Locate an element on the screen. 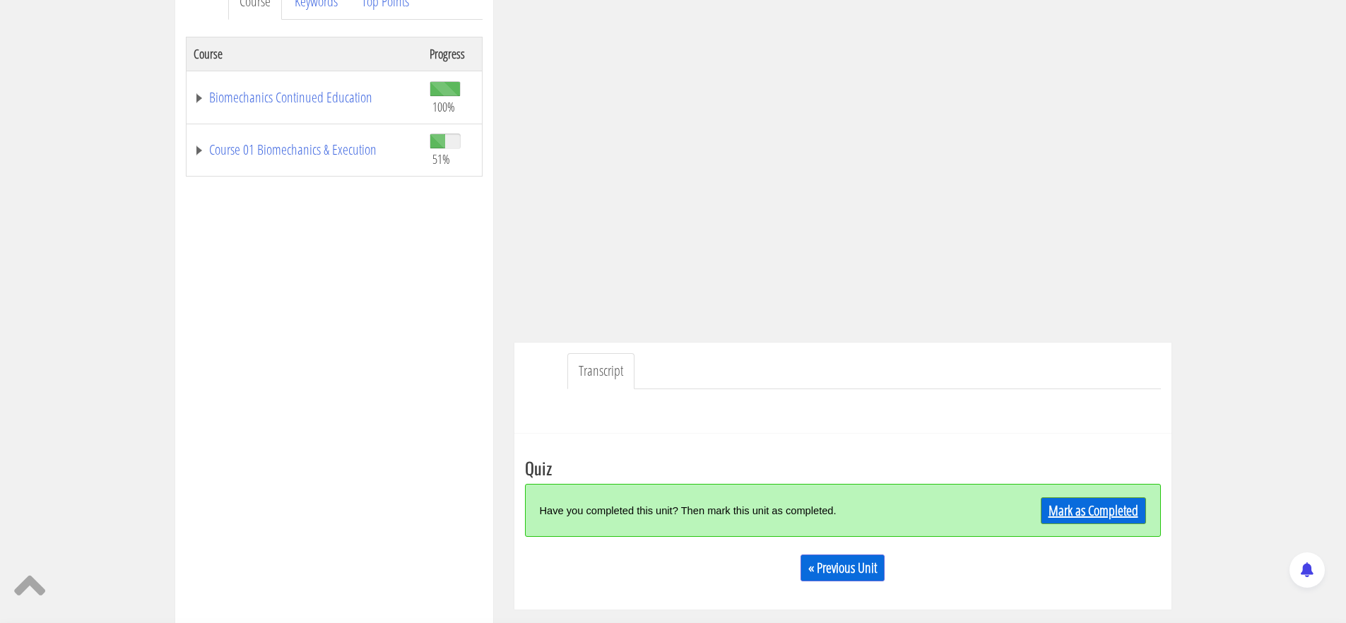 The width and height of the screenshot is (1346, 623). a: « Previous Unit is located at coordinates (842, 568).